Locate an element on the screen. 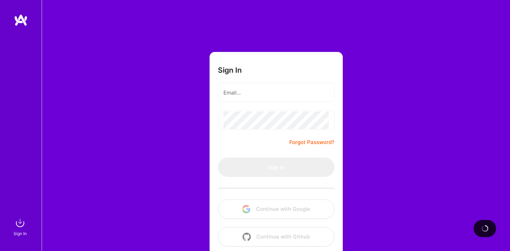 The image size is (510, 251). div: Sign In is located at coordinates (20, 234).